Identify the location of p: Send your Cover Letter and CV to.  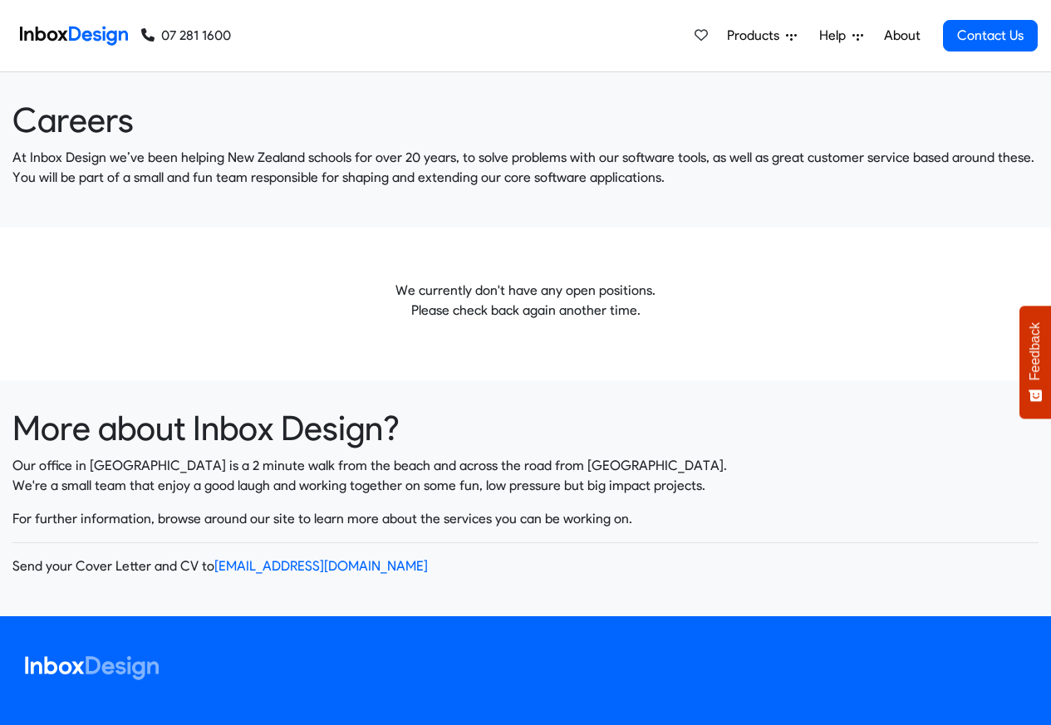
(525, 567).